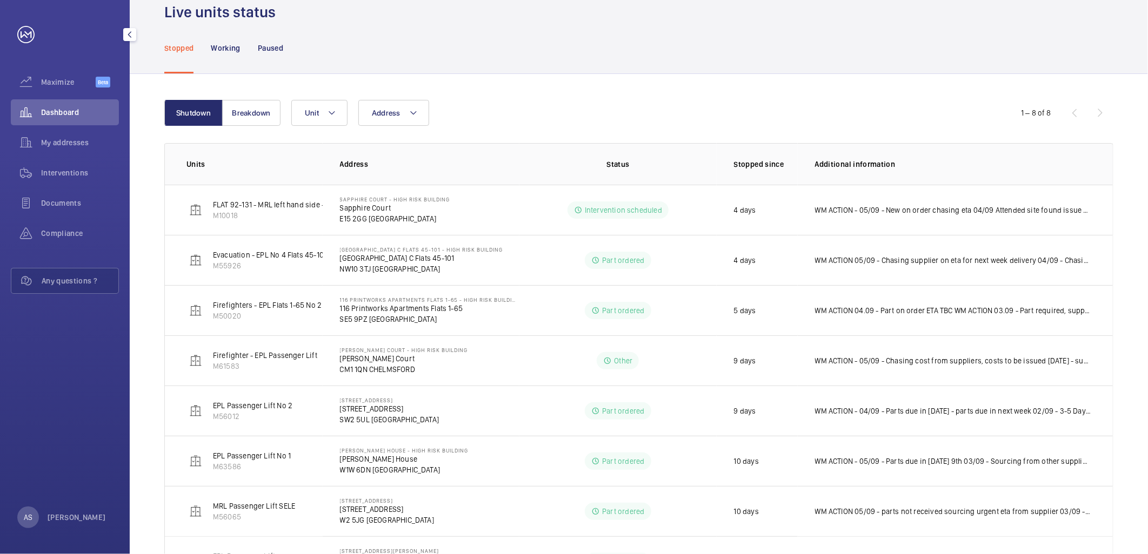  Describe the element at coordinates (618, 164) in the screenshot. I see `p: Status` at that location.